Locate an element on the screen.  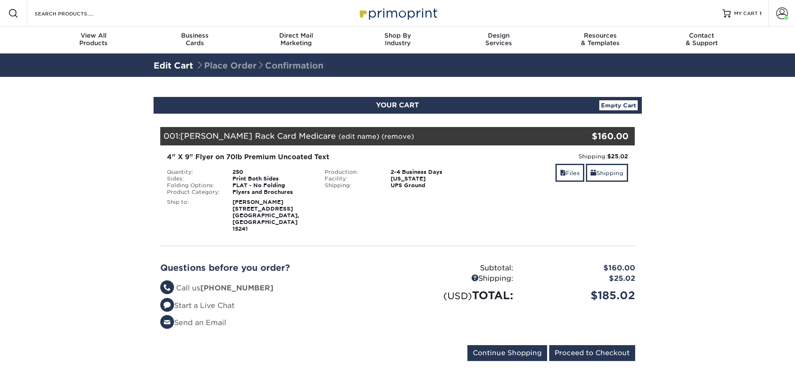
div: Subtotal: is located at coordinates (459, 268).